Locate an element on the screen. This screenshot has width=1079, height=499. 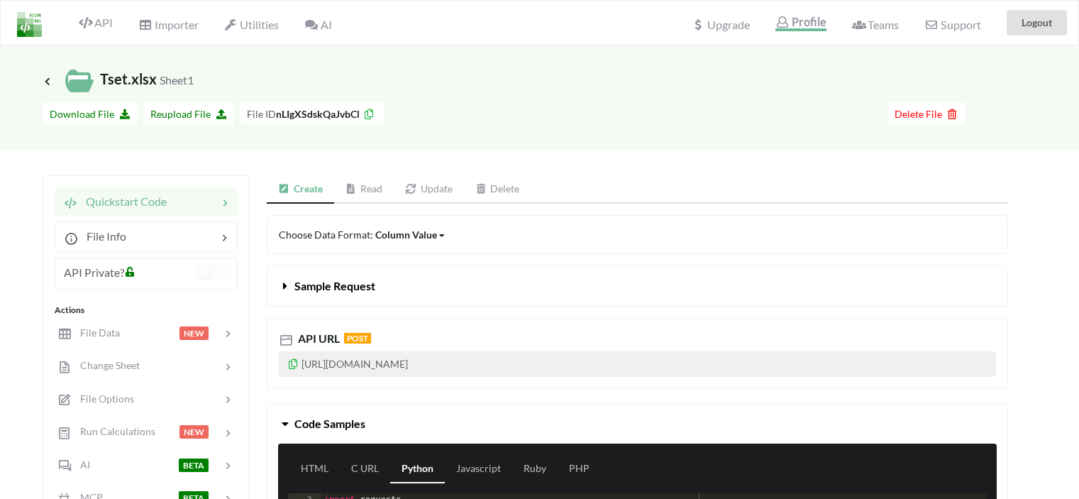
span: Code Samples is located at coordinates (330, 423).